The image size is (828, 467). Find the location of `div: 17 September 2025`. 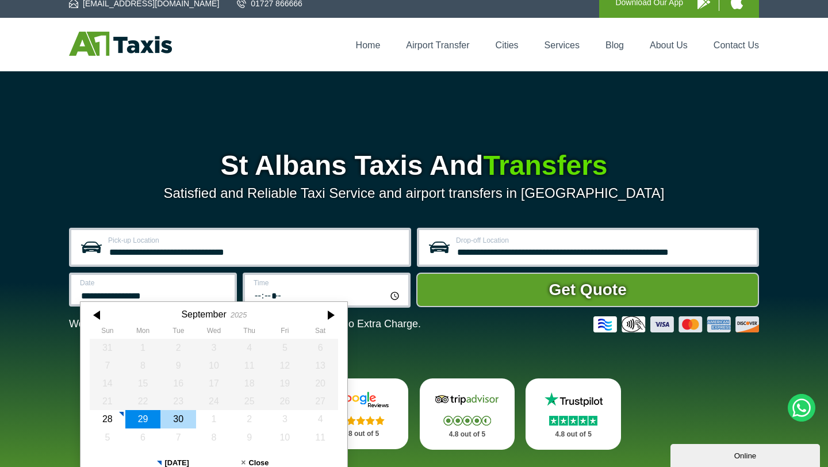

div: 17 September 2025 is located at coordinates (214, 383).